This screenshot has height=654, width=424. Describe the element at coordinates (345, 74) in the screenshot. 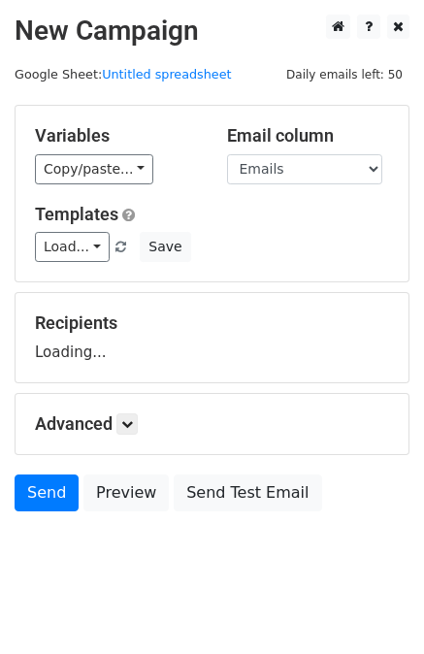

I see `a: Daily emails left: 50` at that location.